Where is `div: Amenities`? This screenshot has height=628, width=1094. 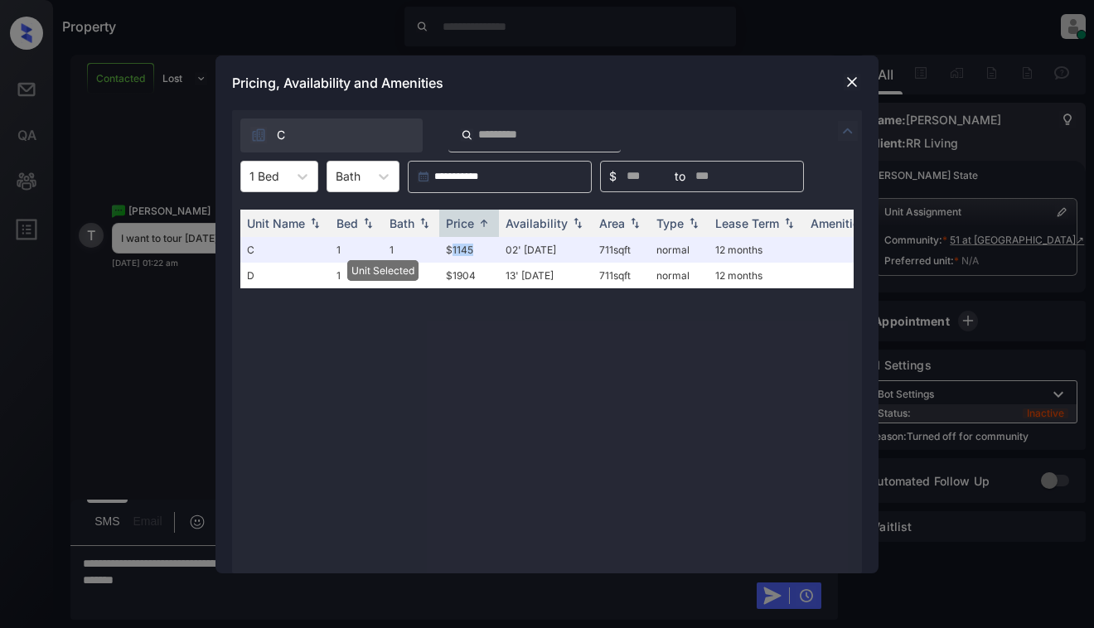
div: Amenities is located at coordinates (838, 223).